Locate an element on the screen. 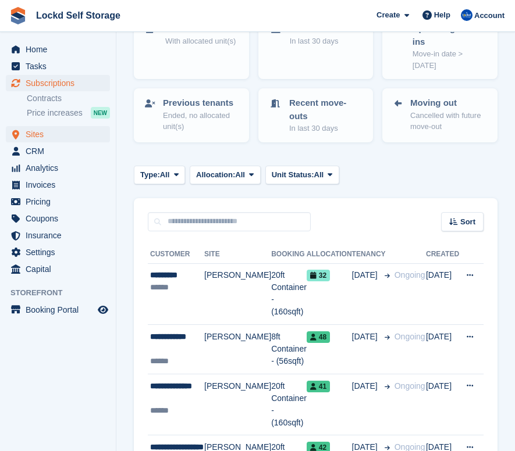 The width and height of the screenshot is (515, 451). span: Create is located at coordinates (388, 15).